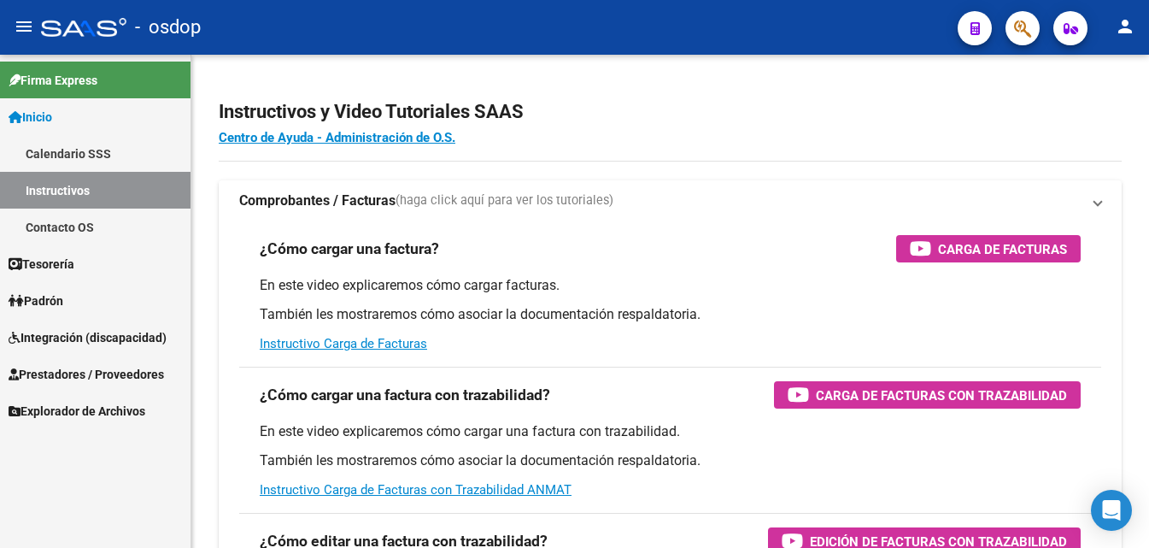  Describe the element at coordinates (86, 374) in the screenshot. I see `span: Prestadores / Proveedores` at that location.